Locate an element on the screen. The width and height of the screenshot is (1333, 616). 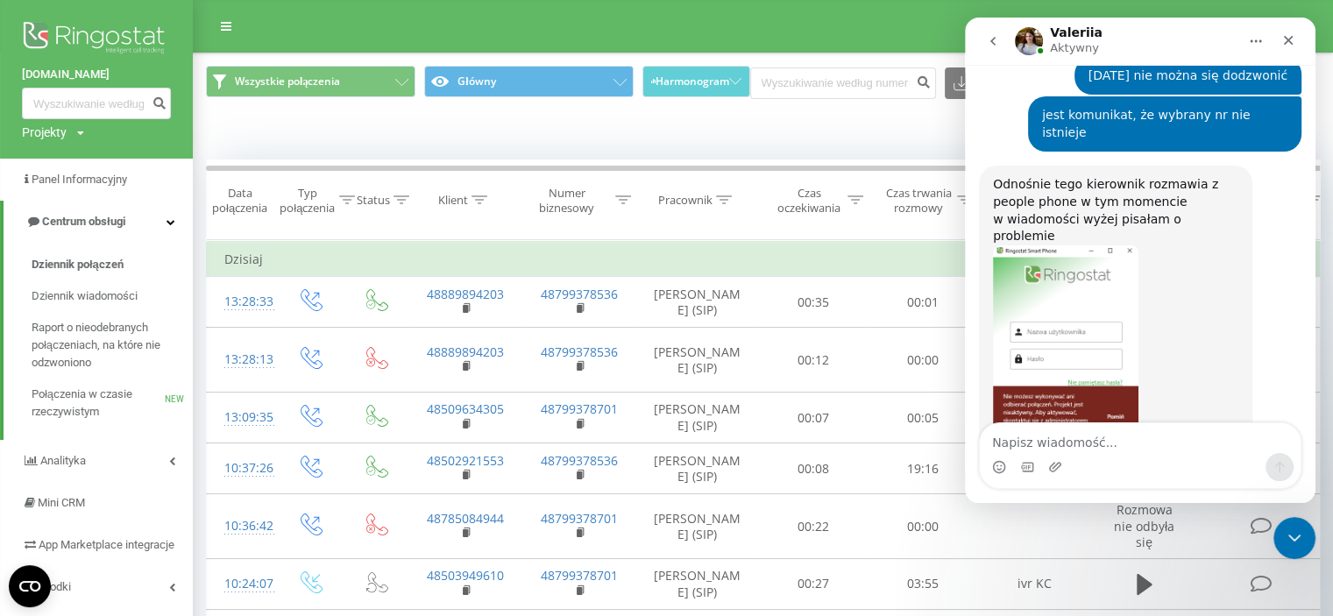
div: w wiadomości wyżej pisałam o problemie is located at coordinates (151, 210).